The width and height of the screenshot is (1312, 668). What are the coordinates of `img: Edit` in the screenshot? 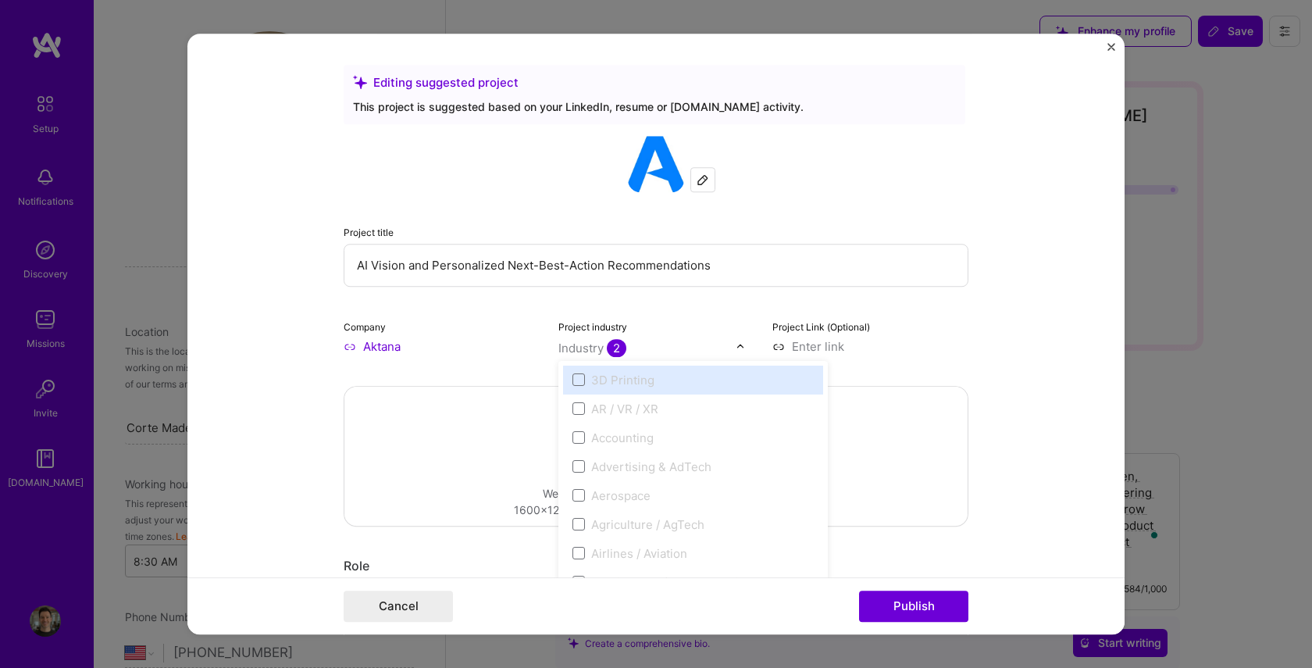 It's located at (703, 180).